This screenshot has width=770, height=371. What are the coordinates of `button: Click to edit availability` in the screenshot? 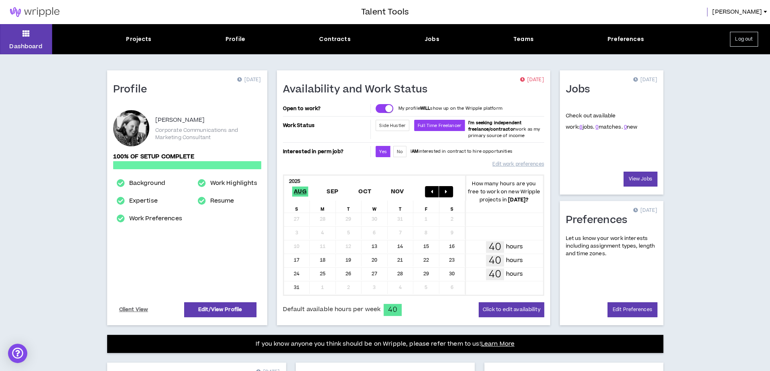 It's located at (511, 309).